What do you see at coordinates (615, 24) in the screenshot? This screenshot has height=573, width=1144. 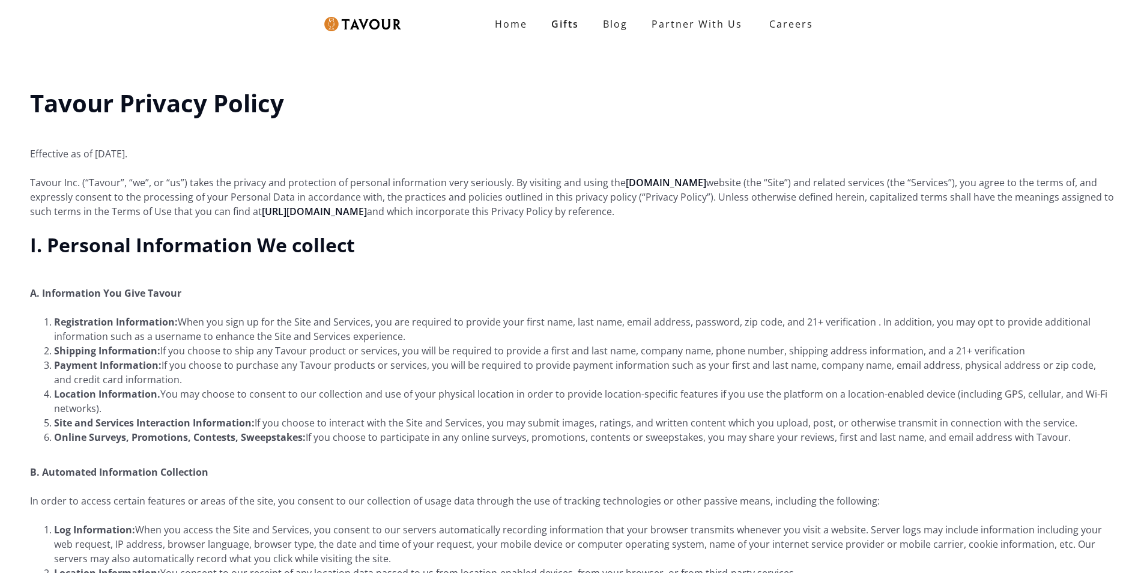 I see `a: Blog` at bounding box center [615, 24].